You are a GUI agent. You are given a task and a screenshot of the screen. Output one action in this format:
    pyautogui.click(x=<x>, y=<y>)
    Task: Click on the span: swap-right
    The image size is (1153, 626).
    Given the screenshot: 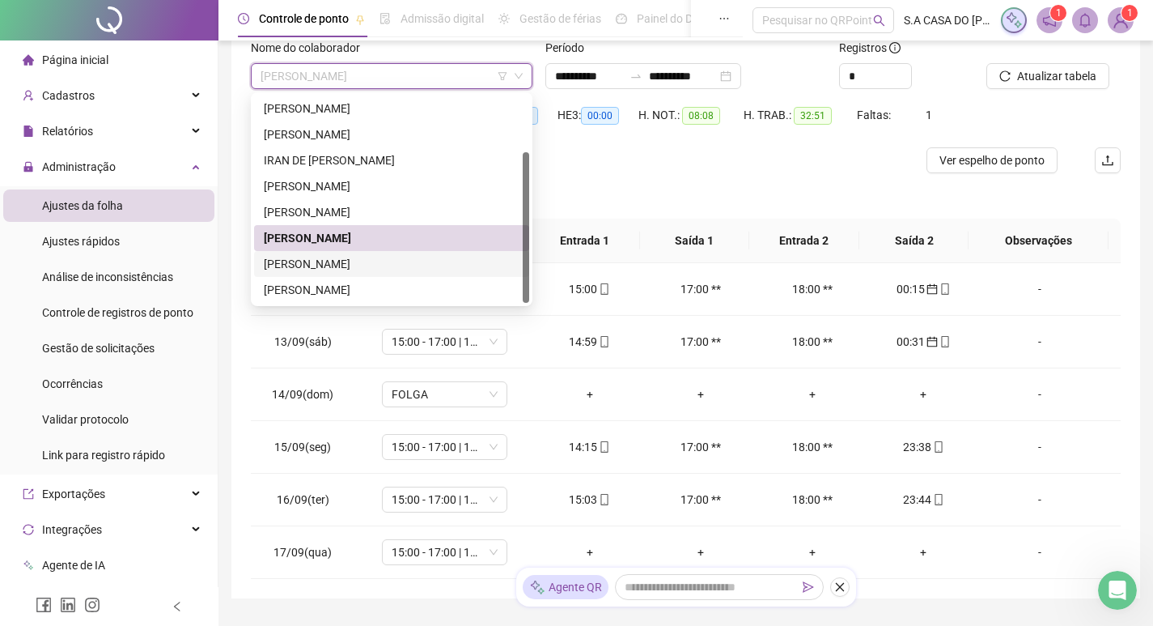 What is the action you would take?
    pyautogui.click(x=636, y=76)
    